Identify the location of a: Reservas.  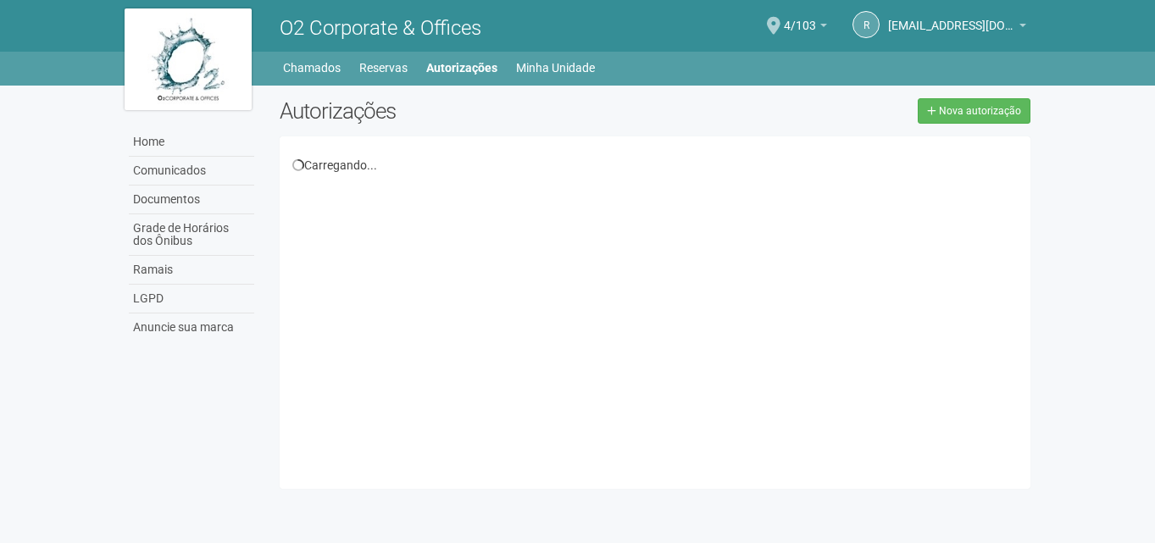
(383, 68).